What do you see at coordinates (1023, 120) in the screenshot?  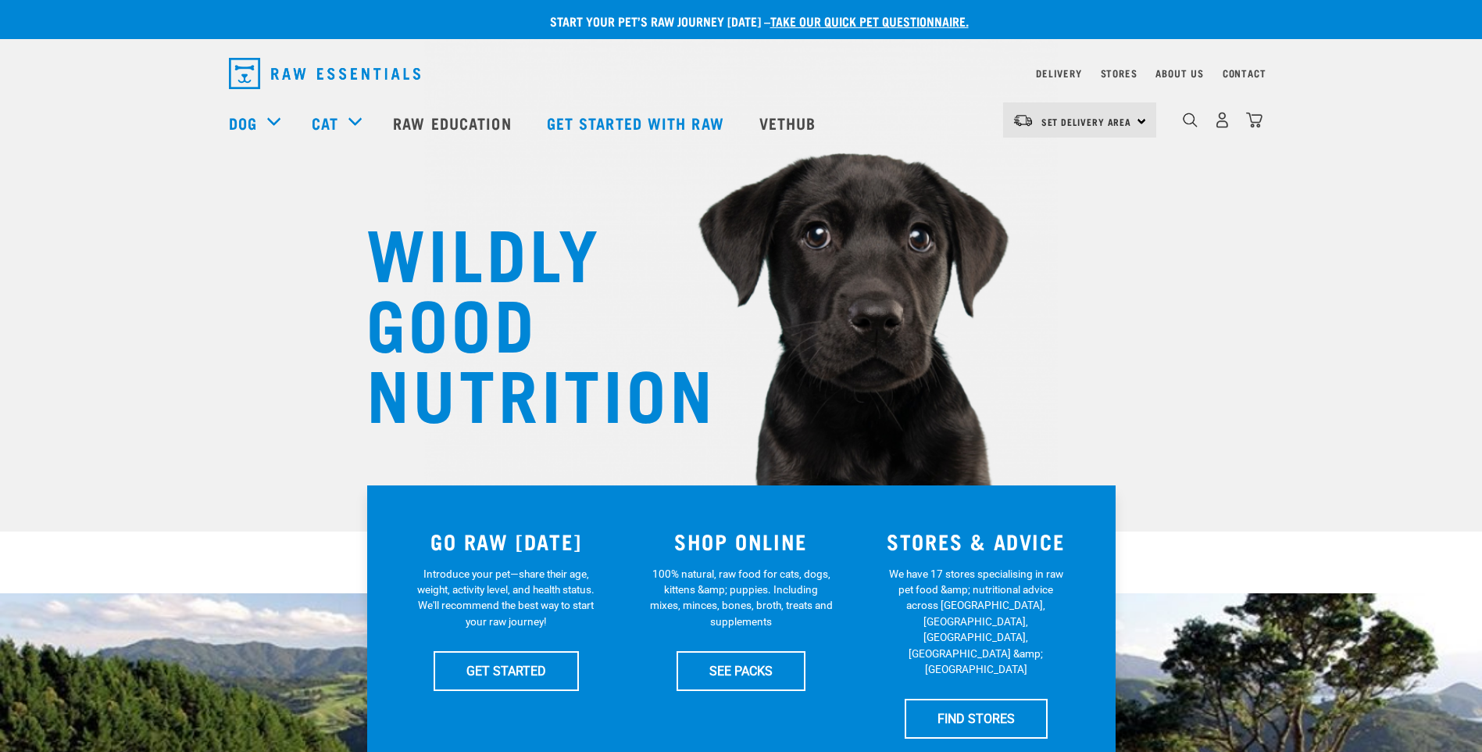 I see `img: van-moving.png` at bounding box center [1023, 120].